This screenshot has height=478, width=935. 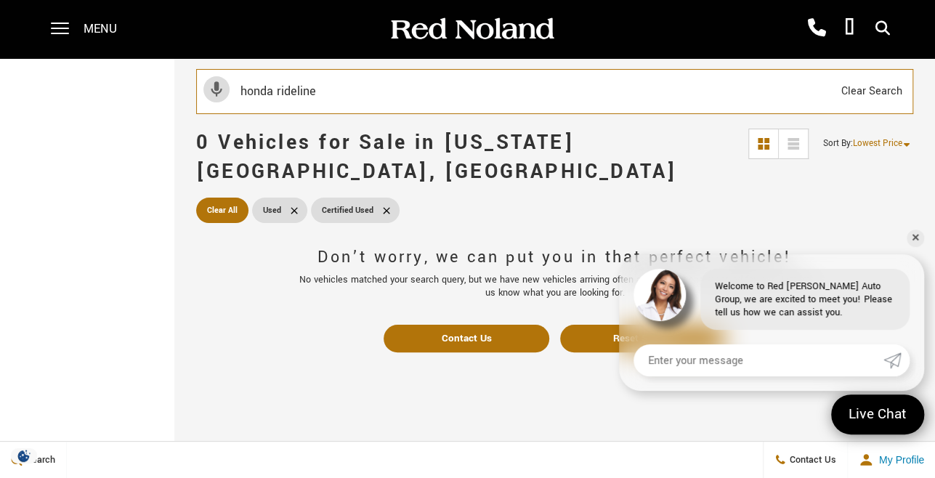 I want to click on input: Enter your message, so click(x=759, y=360).